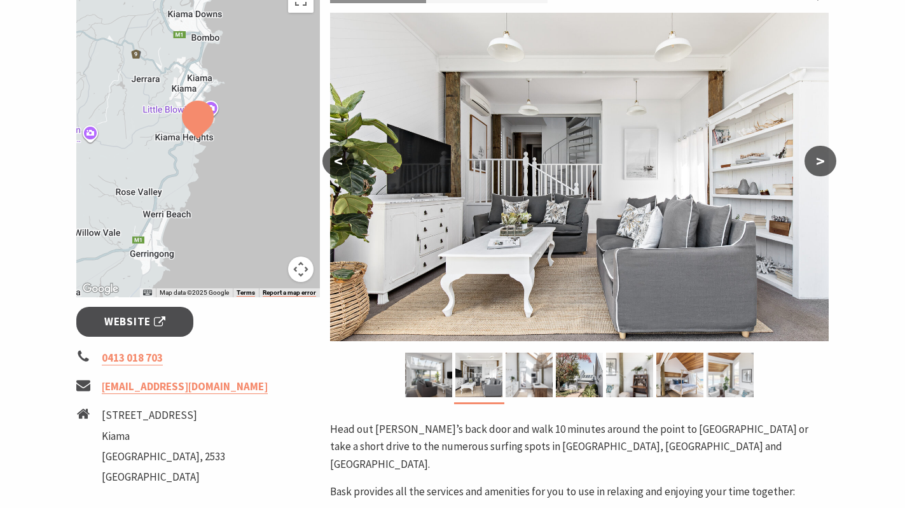  Describe the element at coordinates (148, 293) in the screenshot. I see `button: Keyboard shortcuts` at that location.